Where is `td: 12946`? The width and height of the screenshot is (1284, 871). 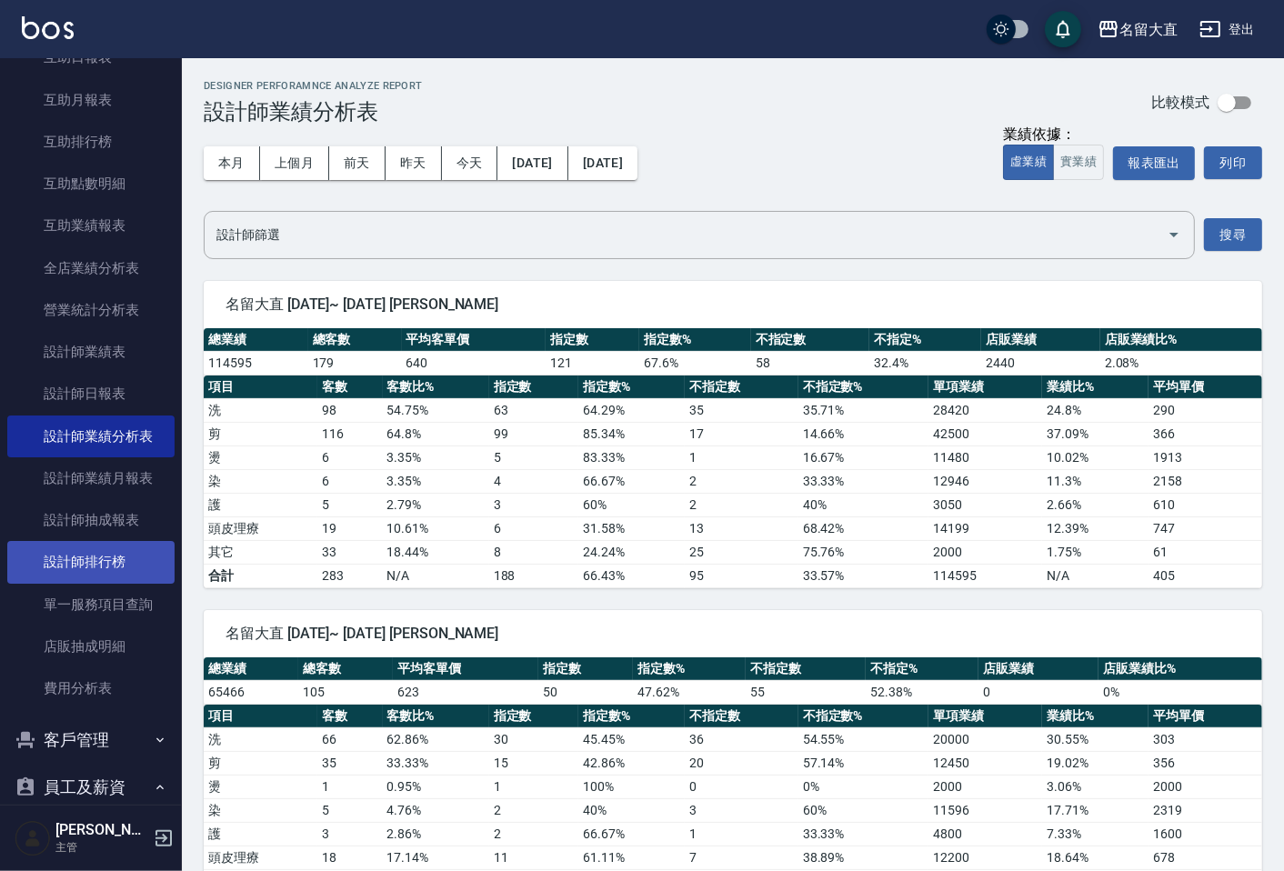 td: 12946 is located at coordinates (985, 481).